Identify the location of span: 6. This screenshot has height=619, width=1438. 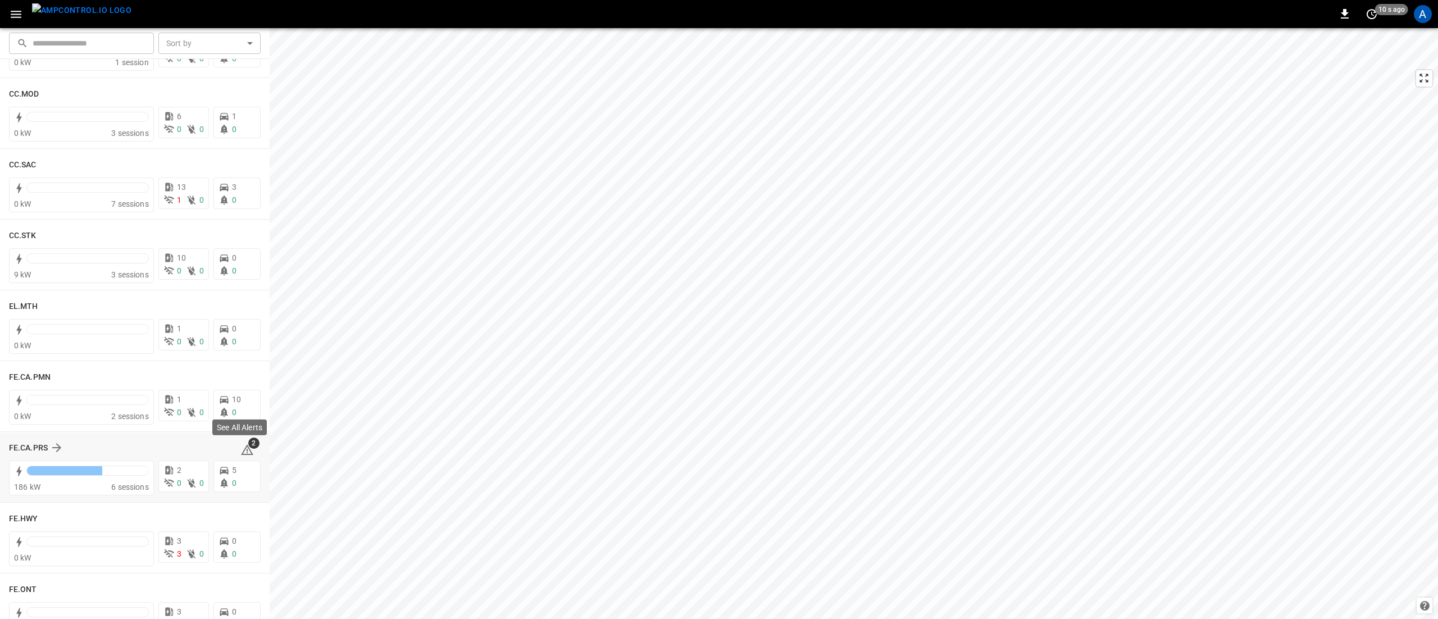
(179, 116).